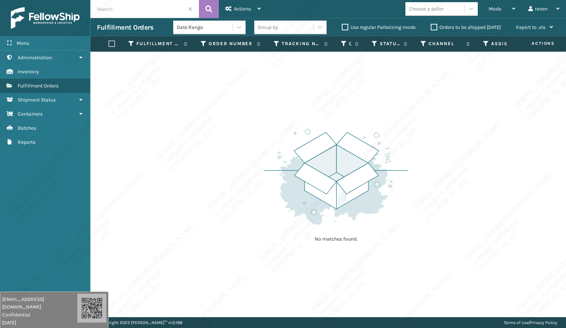 This screenshot has height=328, width=566. What do you see at coordinates (301, 44) in the screenshot?
I see `label: Tracking Number` at bounding box center [301, 44].